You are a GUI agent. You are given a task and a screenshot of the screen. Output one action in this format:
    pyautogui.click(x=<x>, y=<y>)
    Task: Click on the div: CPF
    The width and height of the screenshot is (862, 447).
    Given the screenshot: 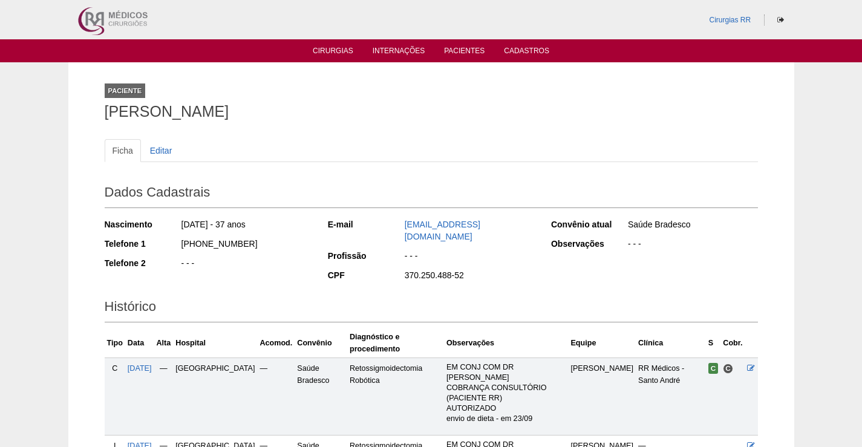 What is the action you would take?
    pyautogui.click(x=365, y=275)
    